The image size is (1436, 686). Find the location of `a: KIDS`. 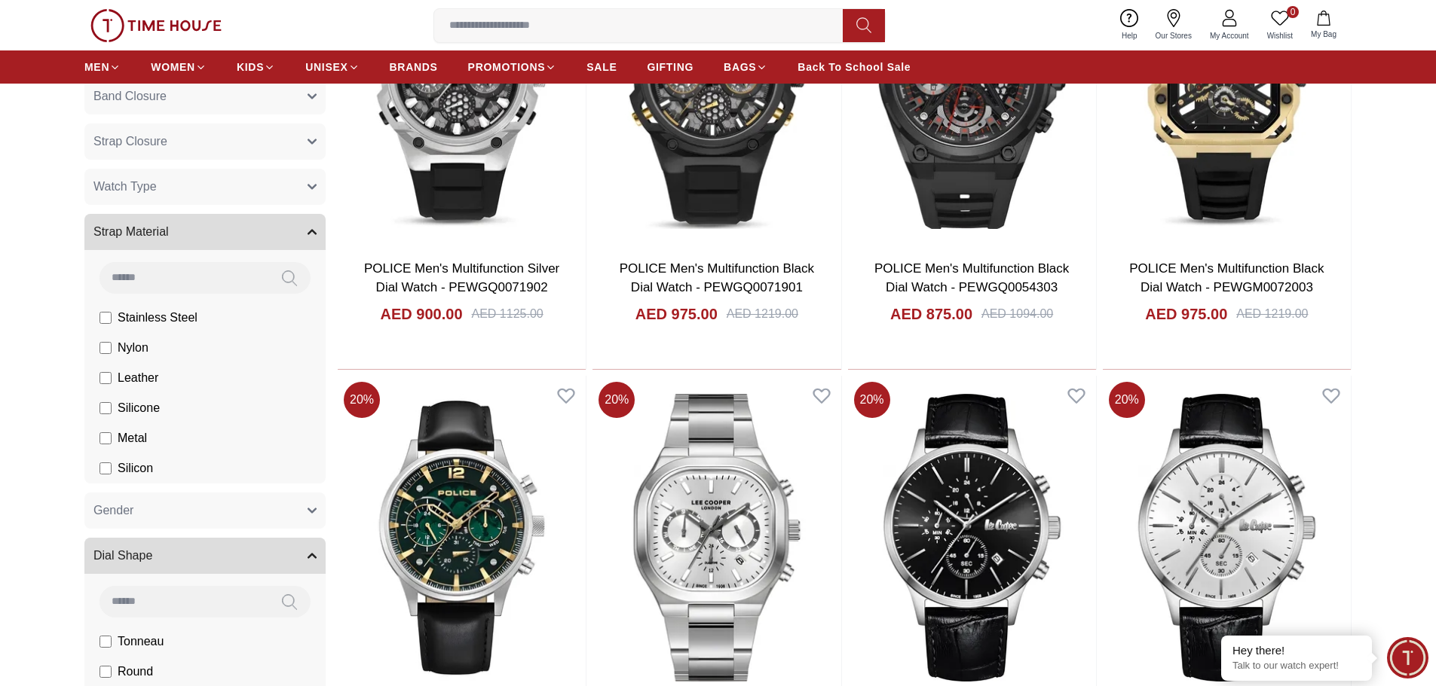

a: KIDS is located at coordinates (255, 67).